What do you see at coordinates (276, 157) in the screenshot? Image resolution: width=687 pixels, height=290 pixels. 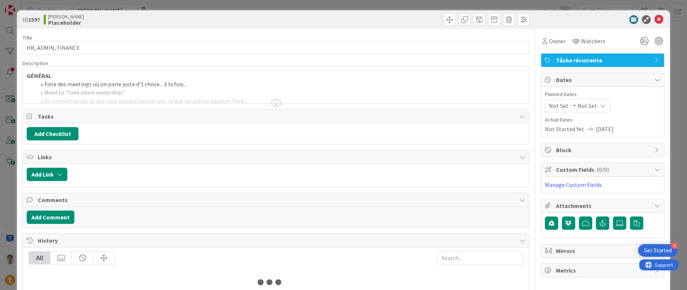 I see `span: Links` at bounding box center [276, 157].